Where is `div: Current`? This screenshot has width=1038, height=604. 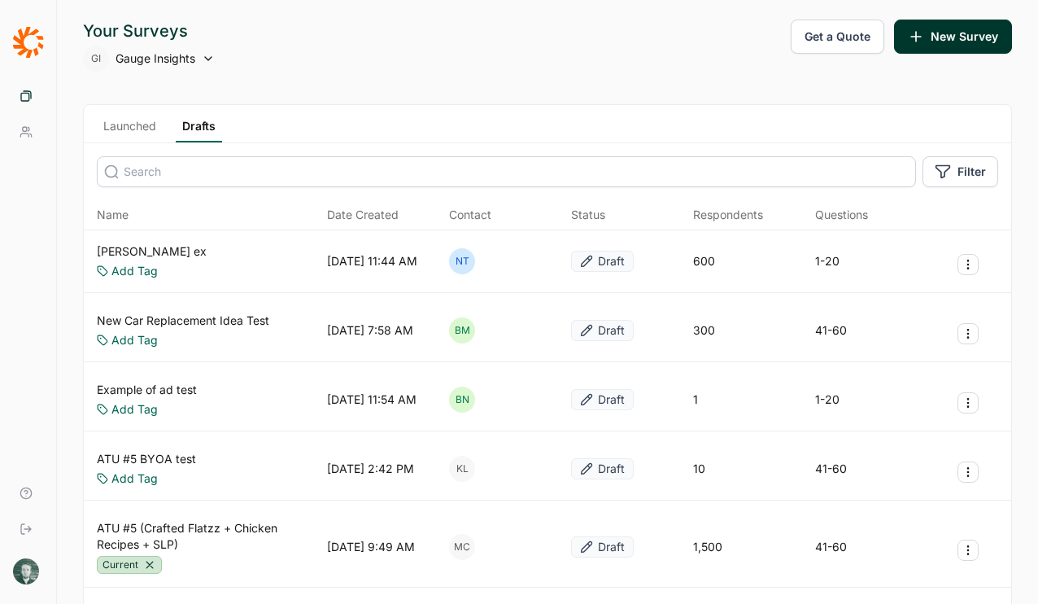
div: Current is located at coordinates (129, 565).